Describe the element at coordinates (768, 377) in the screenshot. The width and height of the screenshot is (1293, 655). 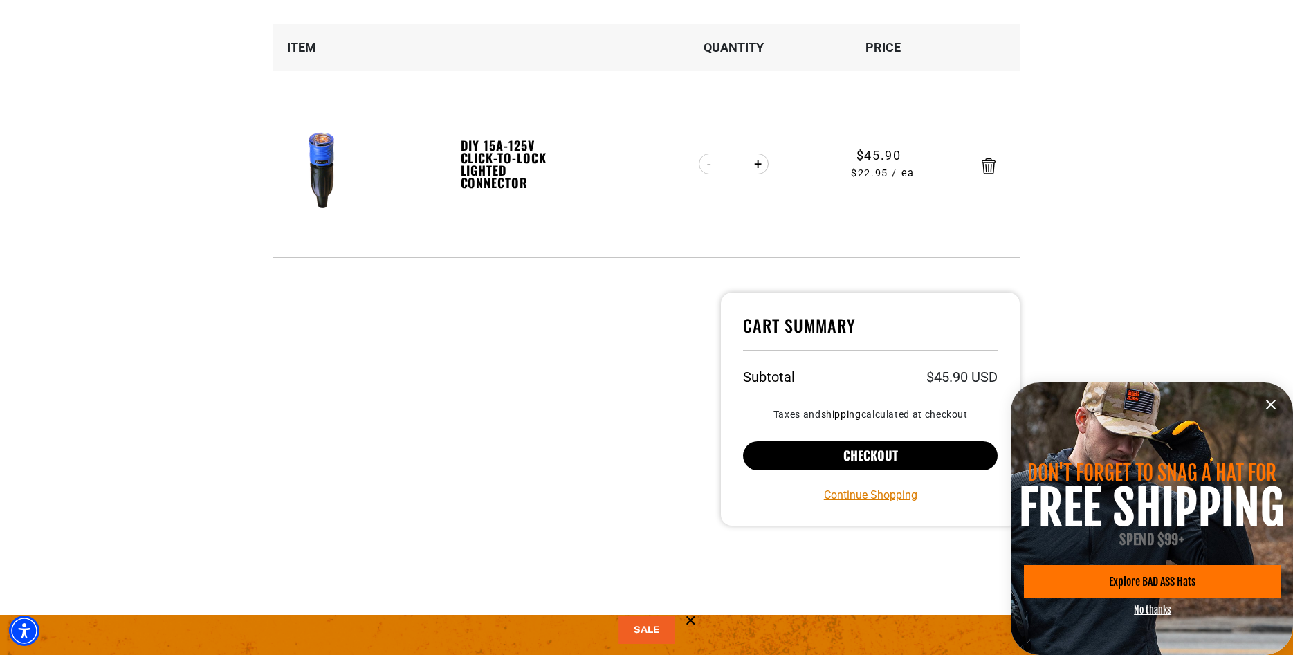
I see `h3: Subtotal` at that location.